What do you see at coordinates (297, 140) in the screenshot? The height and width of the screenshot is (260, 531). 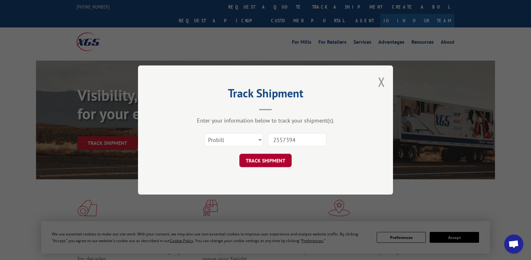 I see `input: Number(s)` at bounding box center [297, 140].